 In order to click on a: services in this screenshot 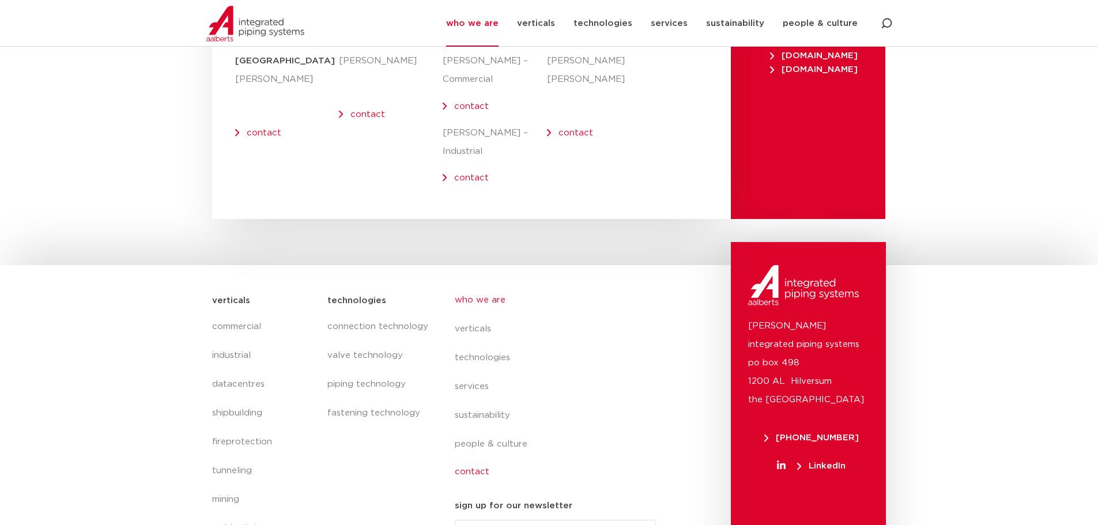, I will do `click(560, 387)`.